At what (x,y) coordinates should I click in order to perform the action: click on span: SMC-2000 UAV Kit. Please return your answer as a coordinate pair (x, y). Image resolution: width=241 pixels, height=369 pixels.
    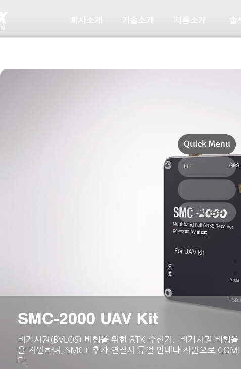
    Looking at the image, I should click on (88, 319).